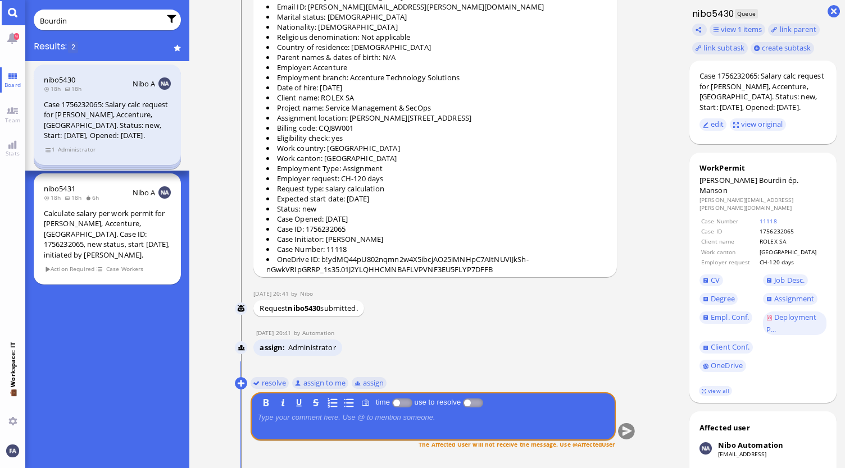  Describe the element at coordinates (729, 241) in the screenshot. I see `td: Client name` at that location.